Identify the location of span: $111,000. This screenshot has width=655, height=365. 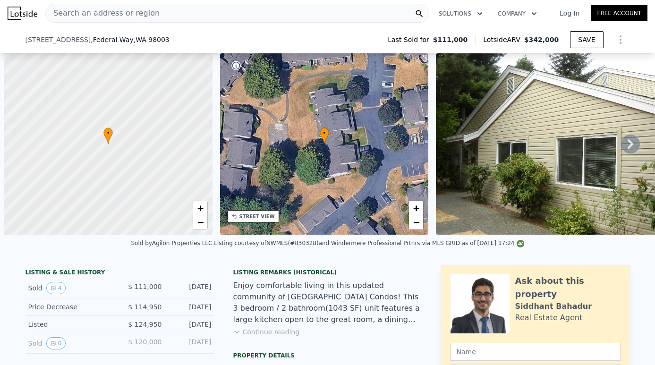
(451, 40).